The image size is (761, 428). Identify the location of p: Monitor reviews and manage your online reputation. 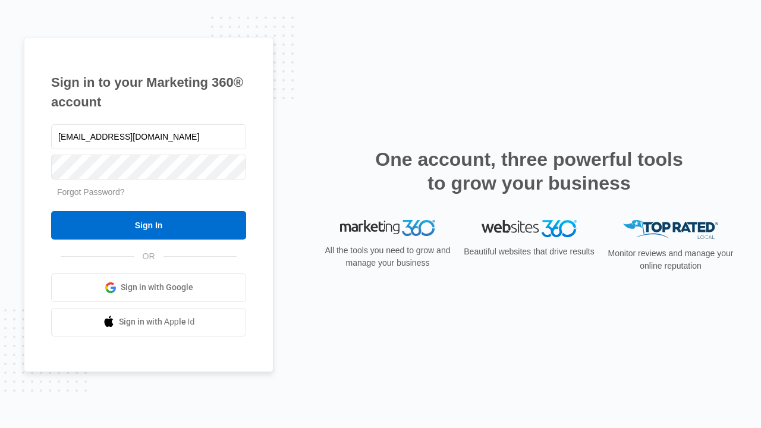
(671, 260).